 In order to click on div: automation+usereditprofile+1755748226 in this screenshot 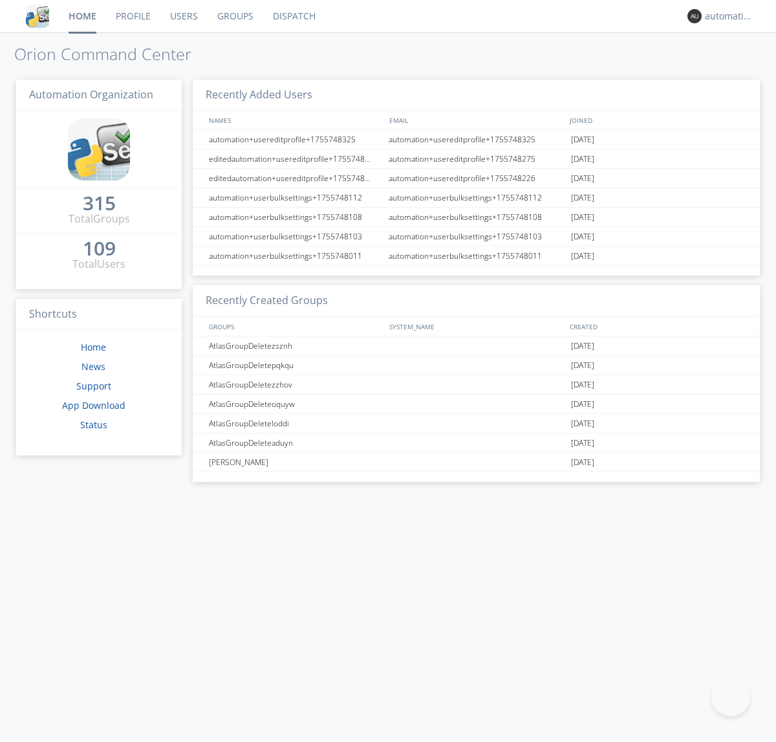, I will do `click(477, 178)`.